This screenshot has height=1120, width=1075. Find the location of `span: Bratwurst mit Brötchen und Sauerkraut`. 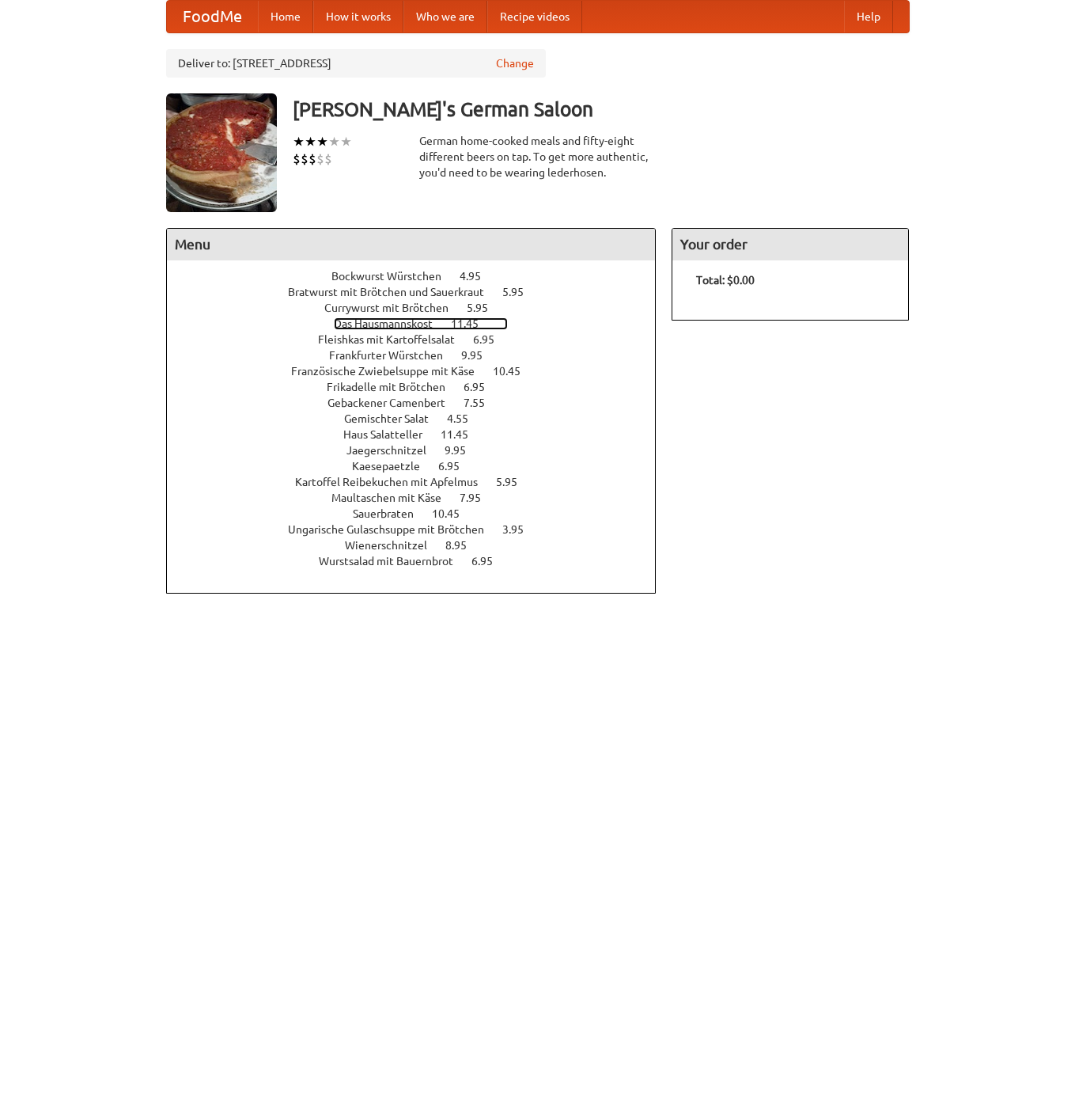

span: Bratwurst mit Brötchen und Sauerkraut is located at coordinates (394, 292).